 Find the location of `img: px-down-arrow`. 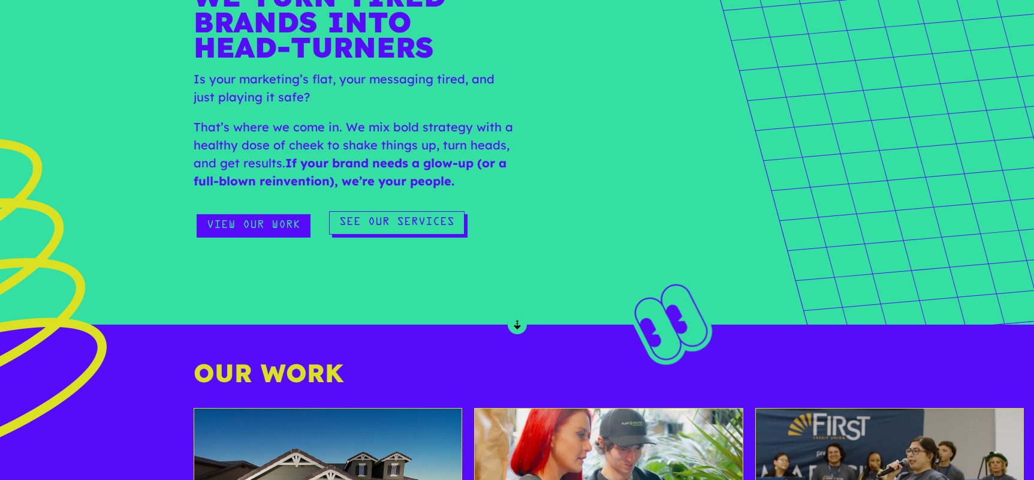

img: px-down-arrow is located at coordinates (517, 324).